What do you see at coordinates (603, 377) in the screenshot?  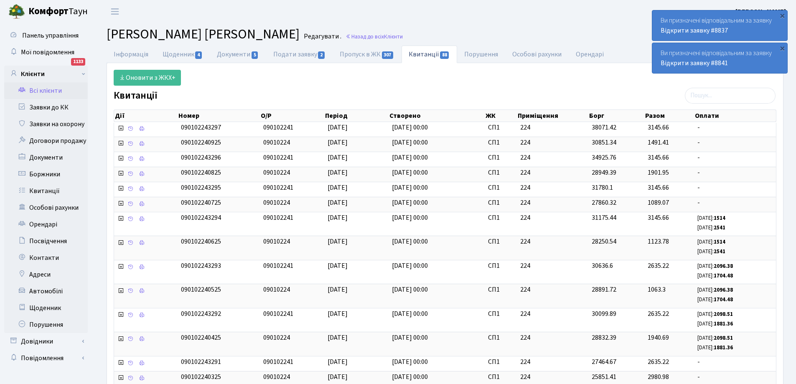 I see `span: 25851.41` at bounding box center [603, 377].